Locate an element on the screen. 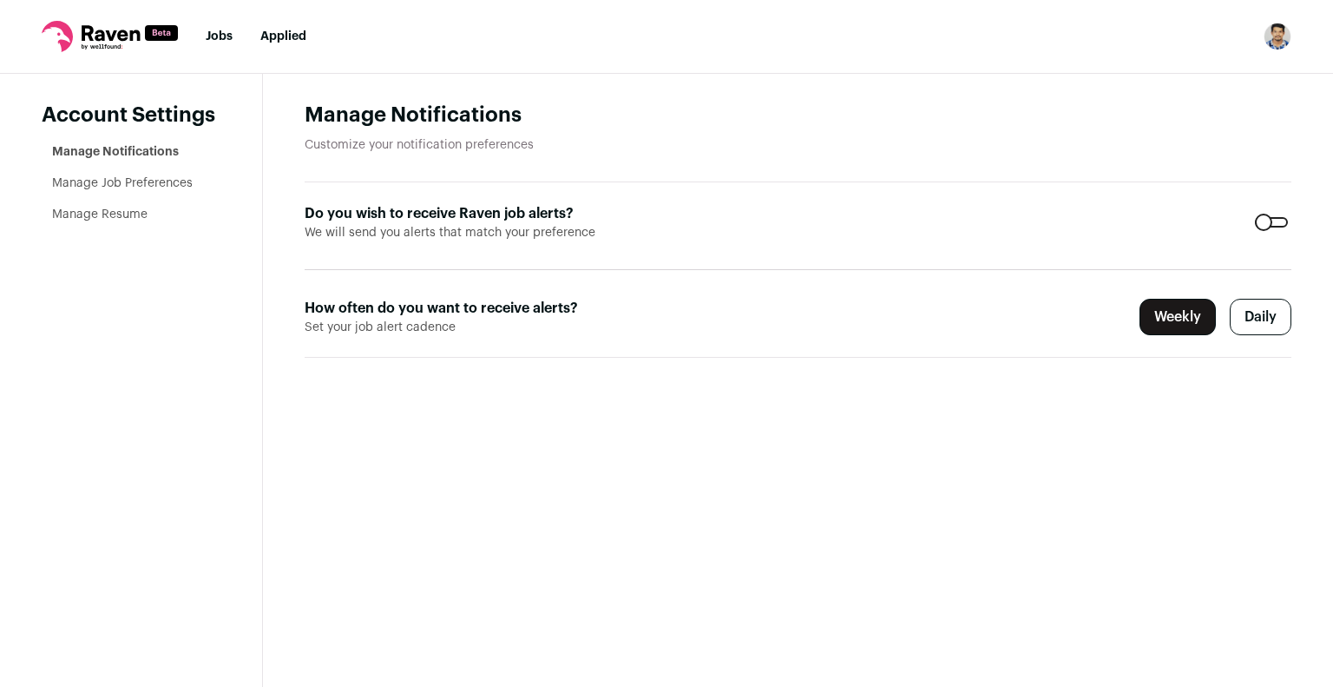 The width and height of the screenshot is (1333, 687). p: Customize your notification preferences is located at coordinates (798, 145).